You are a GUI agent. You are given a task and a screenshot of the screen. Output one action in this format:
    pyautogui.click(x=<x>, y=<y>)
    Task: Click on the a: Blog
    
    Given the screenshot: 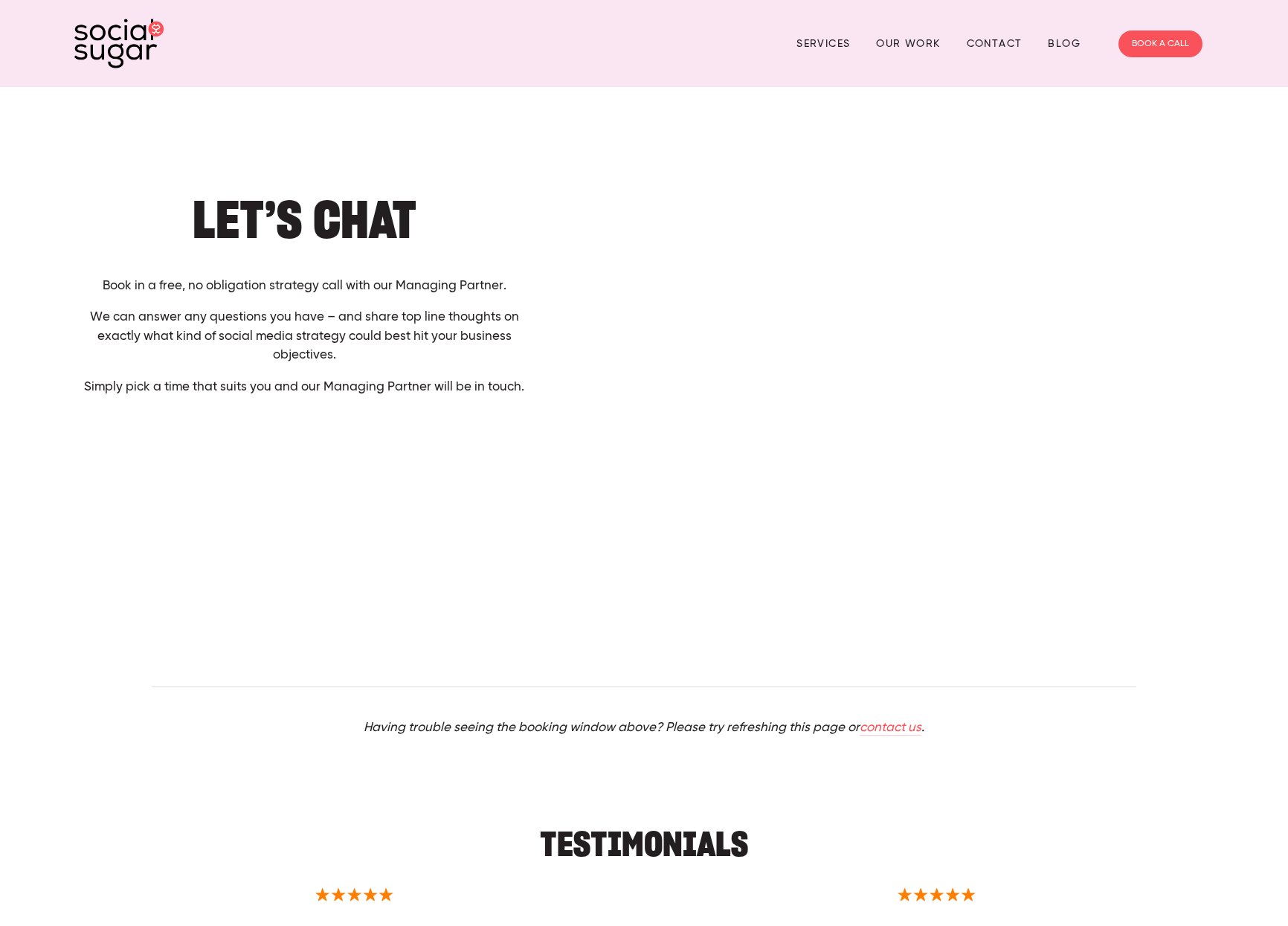 What is the action you would take?
    pyautogui.click(x=1065, y=43)
    